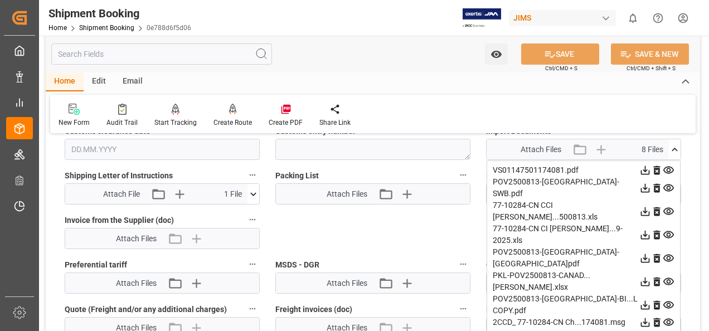  I want to click on button: Preferential tariff, so click(253, 264).